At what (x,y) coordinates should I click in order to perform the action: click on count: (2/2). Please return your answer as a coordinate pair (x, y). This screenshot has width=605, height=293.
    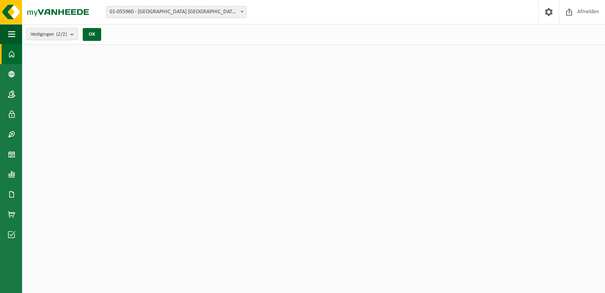
    Looking at the image, I should click on (61, 34).